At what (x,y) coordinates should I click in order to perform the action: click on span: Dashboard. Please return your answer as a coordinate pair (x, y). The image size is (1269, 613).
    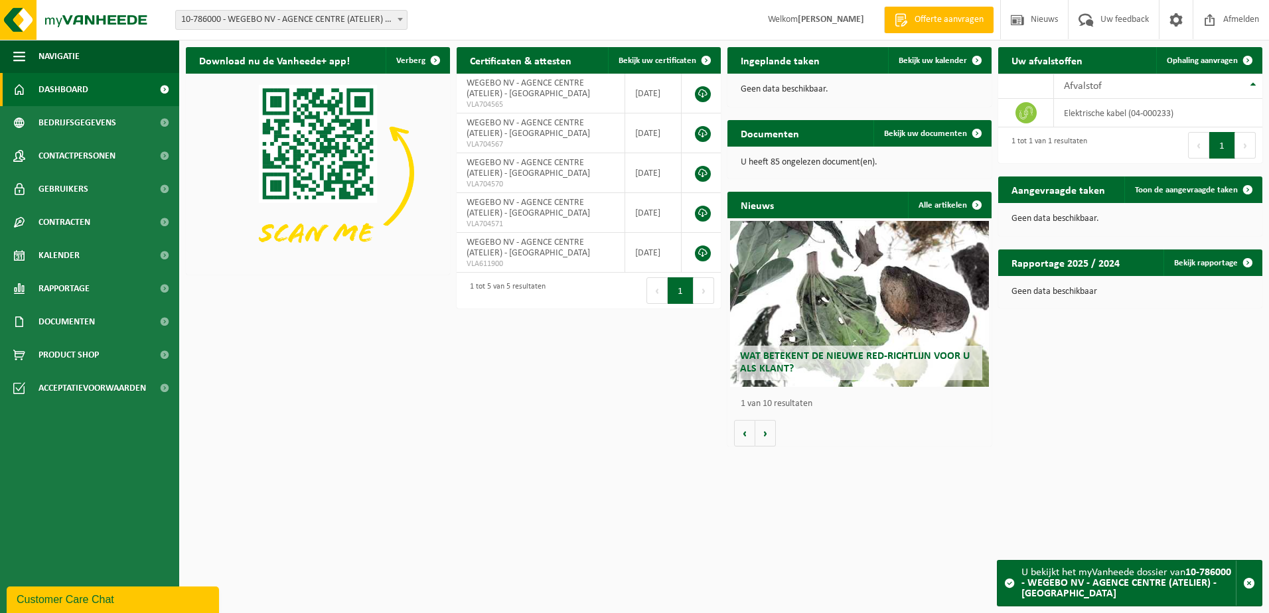
    Looking at the image, I should click on (63, 90).